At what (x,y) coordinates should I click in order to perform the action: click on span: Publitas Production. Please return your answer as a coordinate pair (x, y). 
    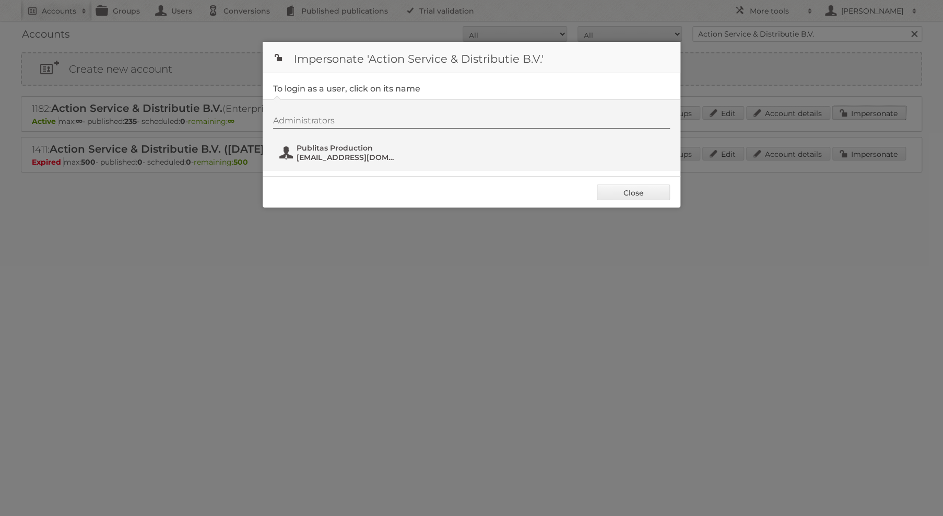
    Looking at the image, I should click on (347, 148).